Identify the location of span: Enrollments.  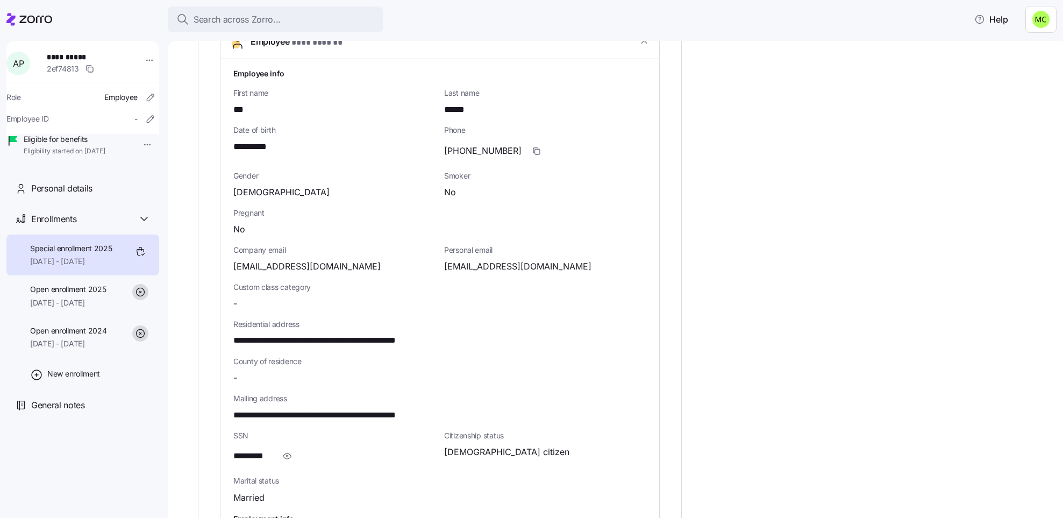
(54, 219).